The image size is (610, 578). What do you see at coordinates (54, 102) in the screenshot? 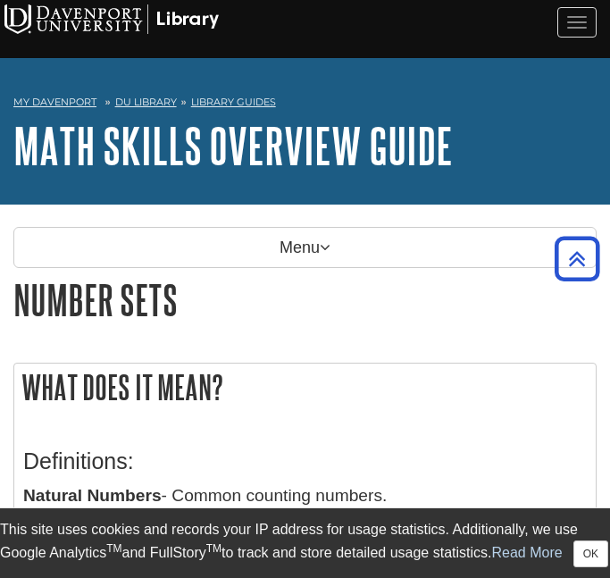
I see `a: My Davenport` at bounding box center [54, 102].